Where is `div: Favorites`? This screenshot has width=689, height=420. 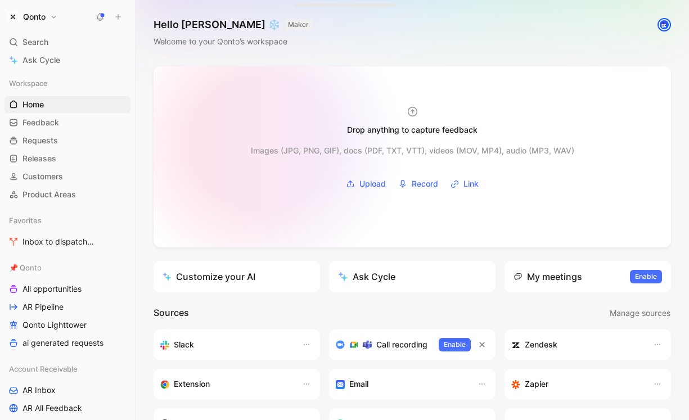
div: Favorites is located at coordinates (67, 220).